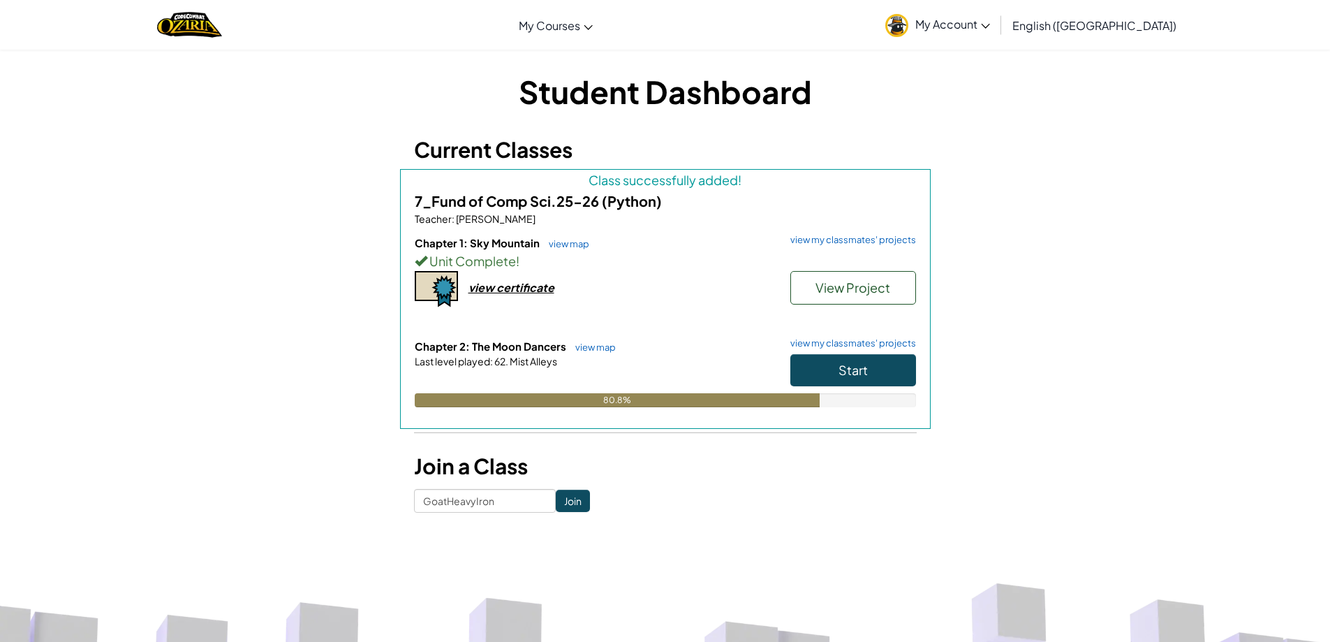  I want to click on a: My Courses, so click(556, 25).